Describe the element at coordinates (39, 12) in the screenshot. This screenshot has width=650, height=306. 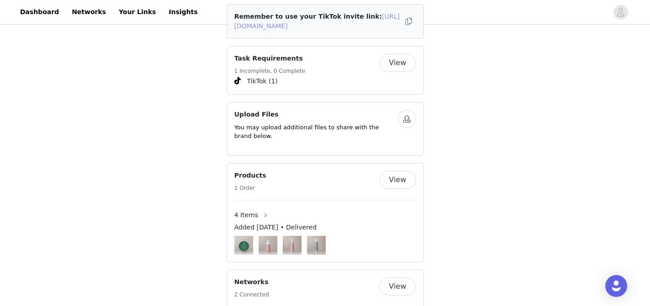
I see `a: Dashboard` at that location.